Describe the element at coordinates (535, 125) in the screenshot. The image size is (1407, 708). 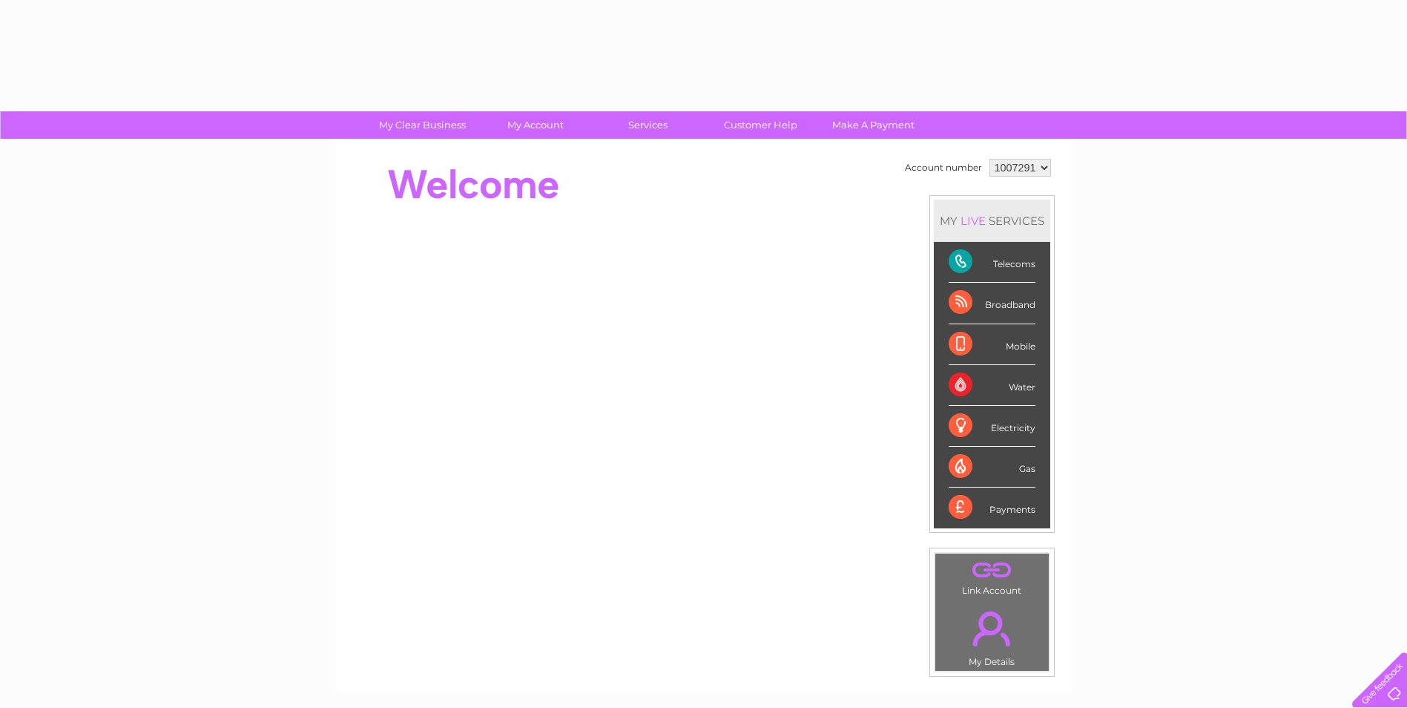
I see `a: My Account` at that location.